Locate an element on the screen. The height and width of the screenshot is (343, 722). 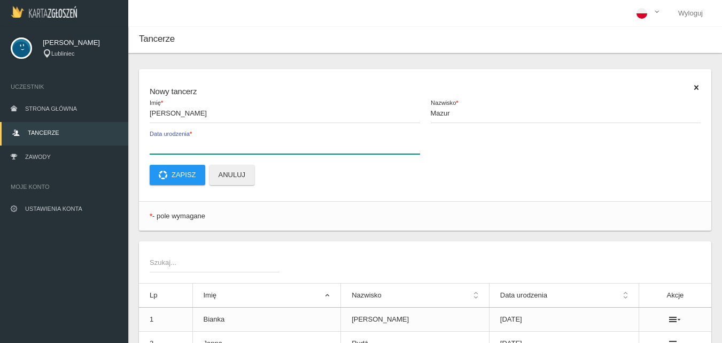
span: Nazwisko is located at coordinates (576, 103).